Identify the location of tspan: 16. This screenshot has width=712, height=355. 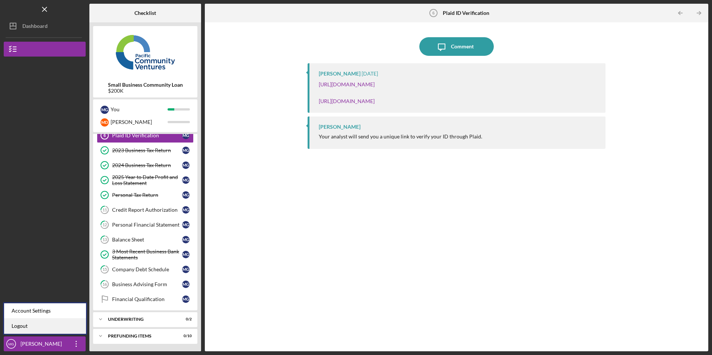
(105, 284).